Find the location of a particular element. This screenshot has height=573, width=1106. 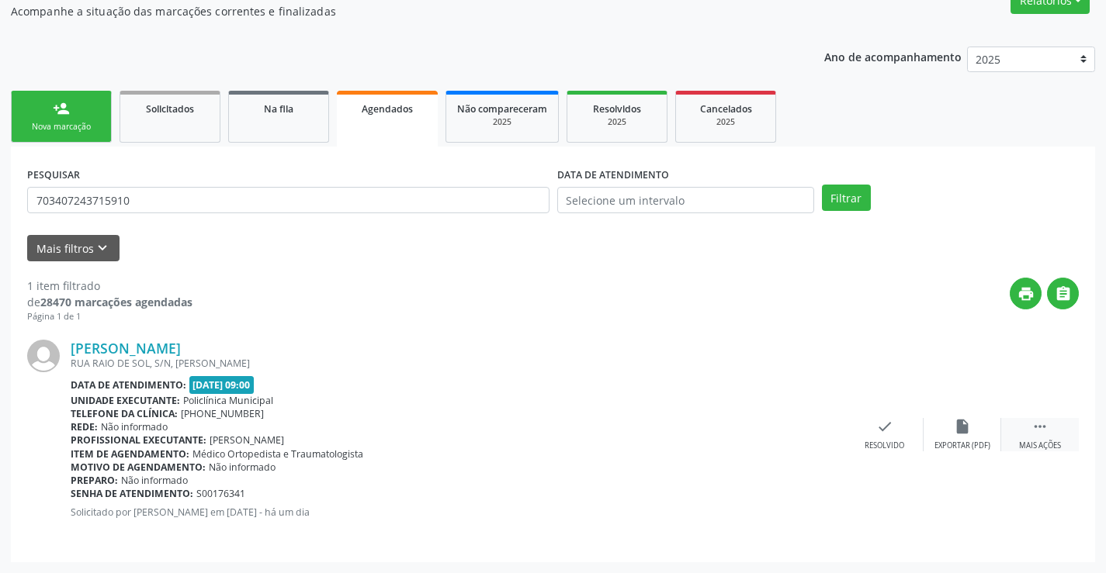

span: Policlínica Municipal is located at coordinates (228, 400).